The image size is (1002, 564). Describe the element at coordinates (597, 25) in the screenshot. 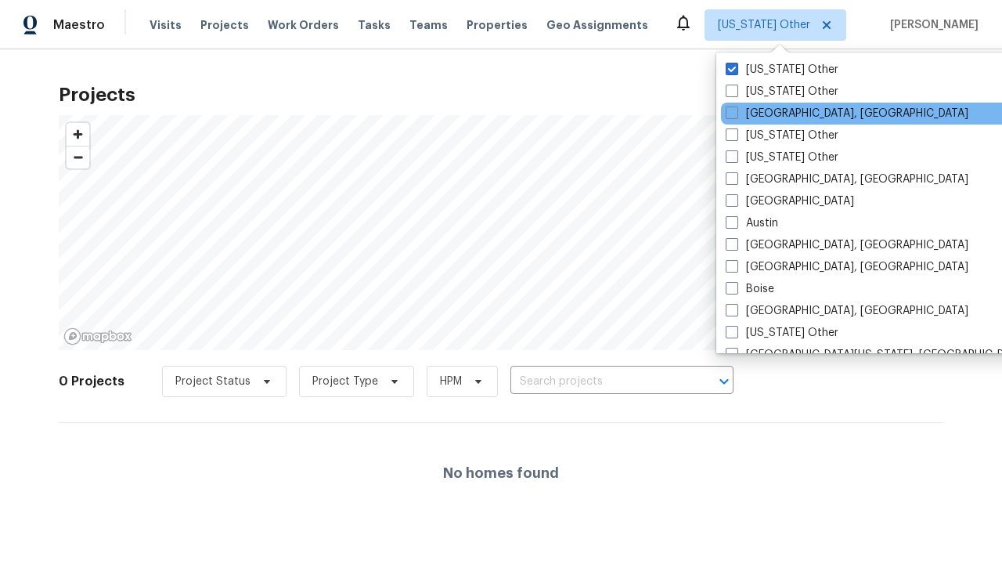

I see `span: Geo Assignments` at that location.